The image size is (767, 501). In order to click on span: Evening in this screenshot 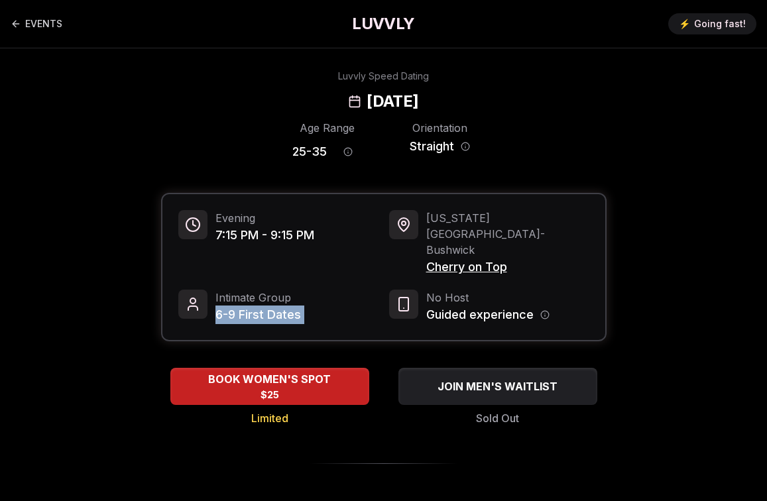, I will do `click(264, 218)`.